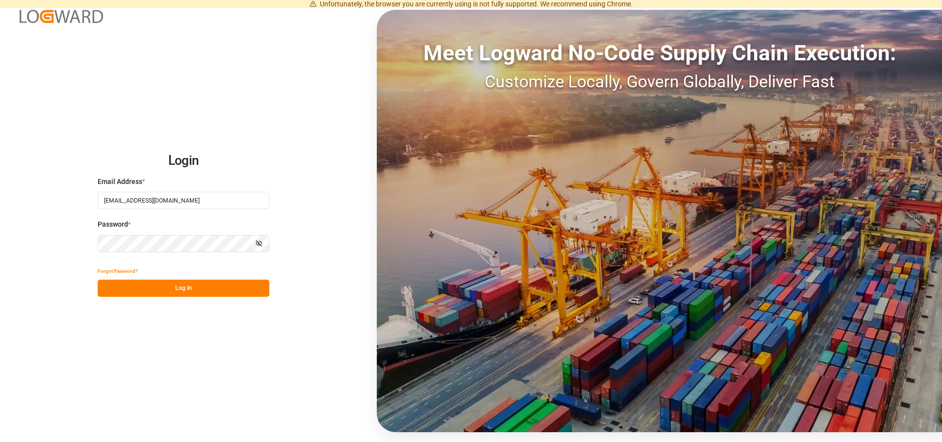  I want to click on div: Customize Locally, Govern Globally, Deliver Fast, so click(659, 81).